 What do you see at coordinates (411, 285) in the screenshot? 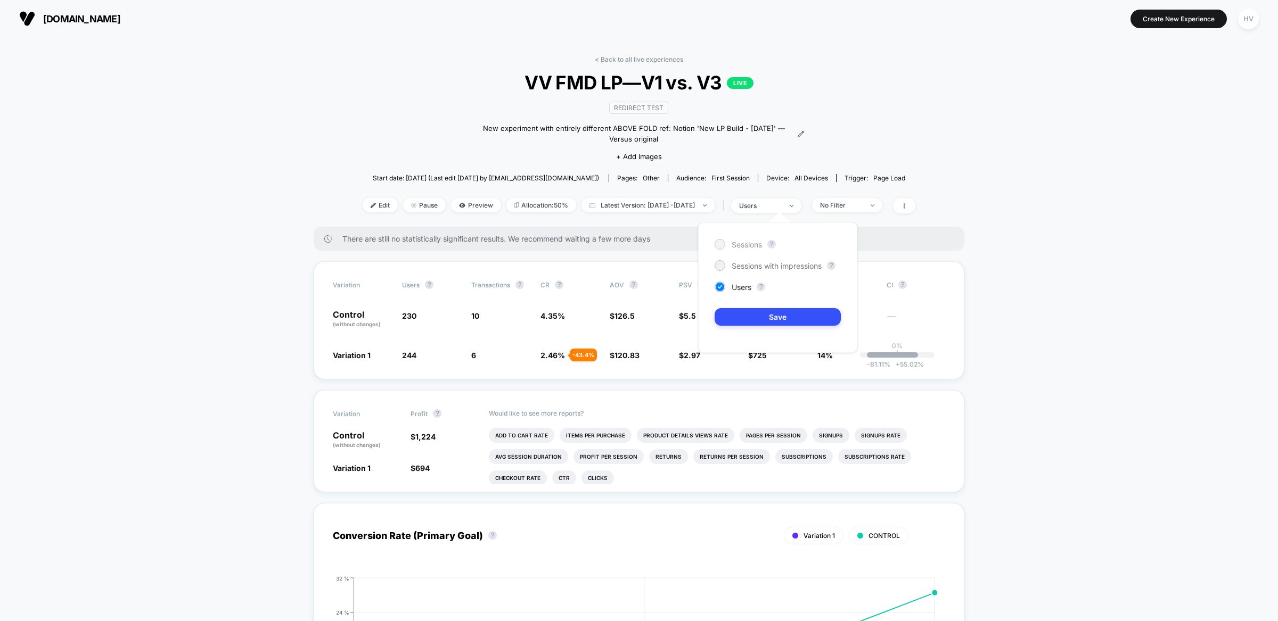
I see `span: users` at bounding box center [411, 285].